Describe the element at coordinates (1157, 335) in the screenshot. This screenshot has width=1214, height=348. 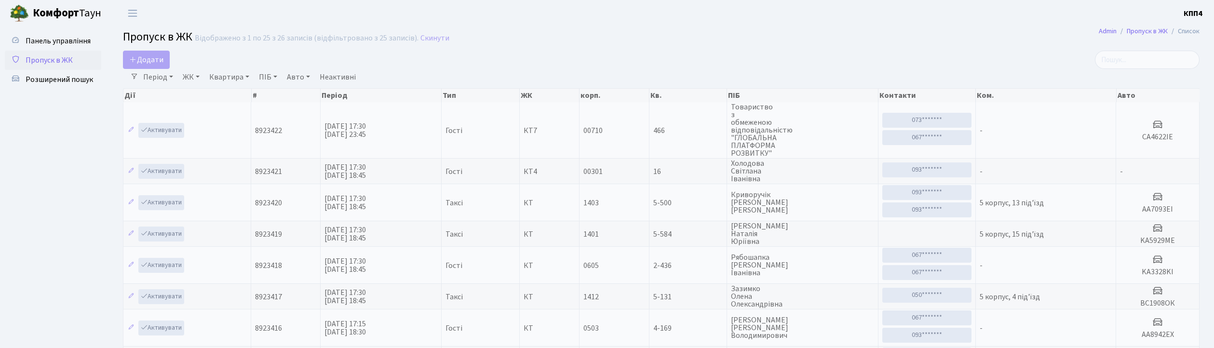
I see `h5: АА8942ЕХ` at that location.